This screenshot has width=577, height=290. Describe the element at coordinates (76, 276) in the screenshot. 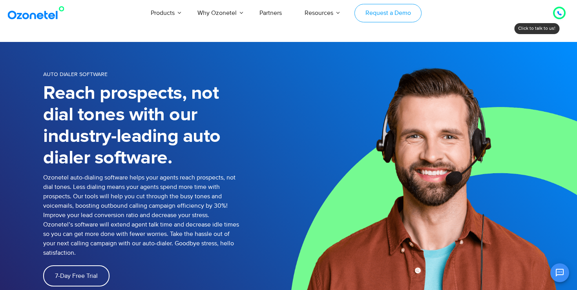

I see `a: 7-Day Free Trial` at that location.